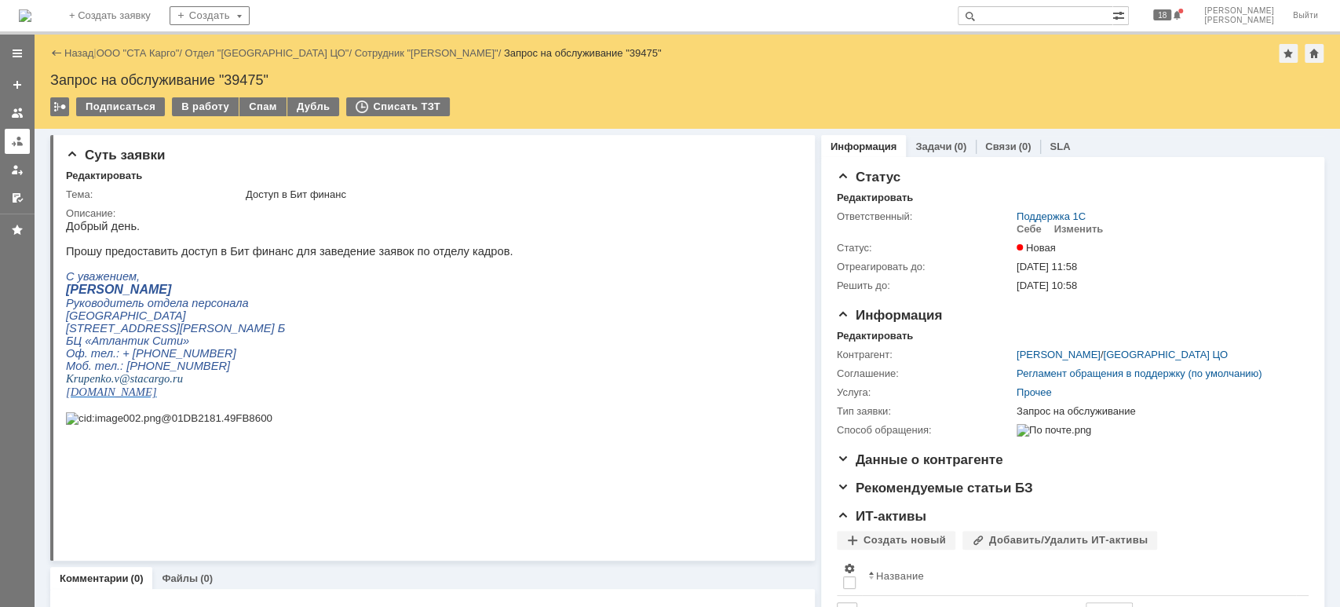 The height and width of the screenshot is (607, 1340). I want to click on div: Изменить, so click(1079, 229).